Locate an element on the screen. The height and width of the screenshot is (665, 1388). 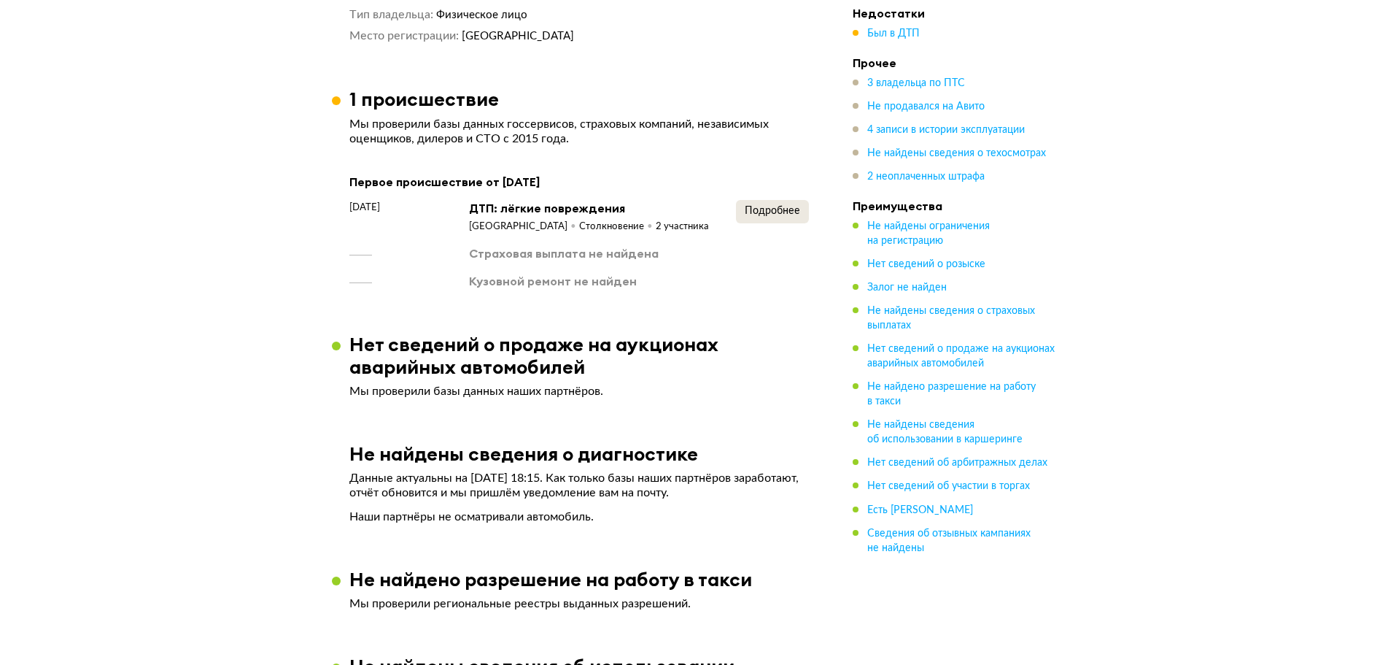
h3: Не найдены сведения о диагностике is located at coordinates (524, 453).